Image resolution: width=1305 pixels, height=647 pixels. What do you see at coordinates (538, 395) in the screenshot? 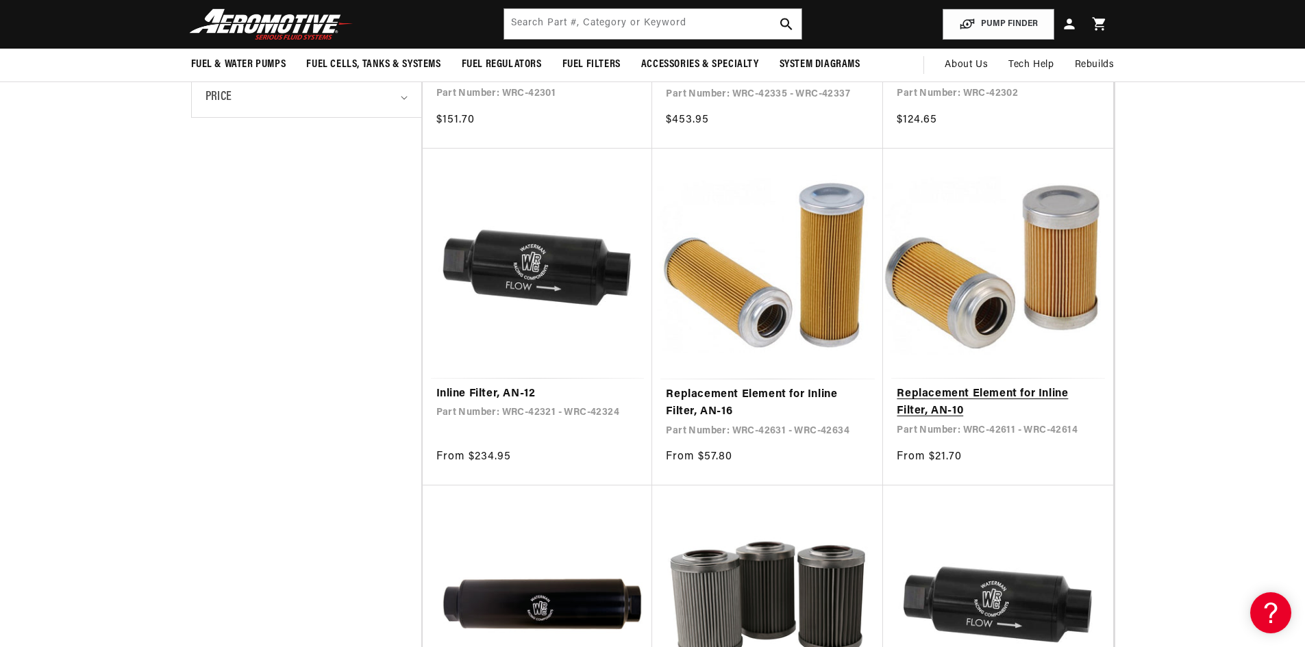
I see `a: Inline Filter, AN-12` at bounding box center [538, 395].